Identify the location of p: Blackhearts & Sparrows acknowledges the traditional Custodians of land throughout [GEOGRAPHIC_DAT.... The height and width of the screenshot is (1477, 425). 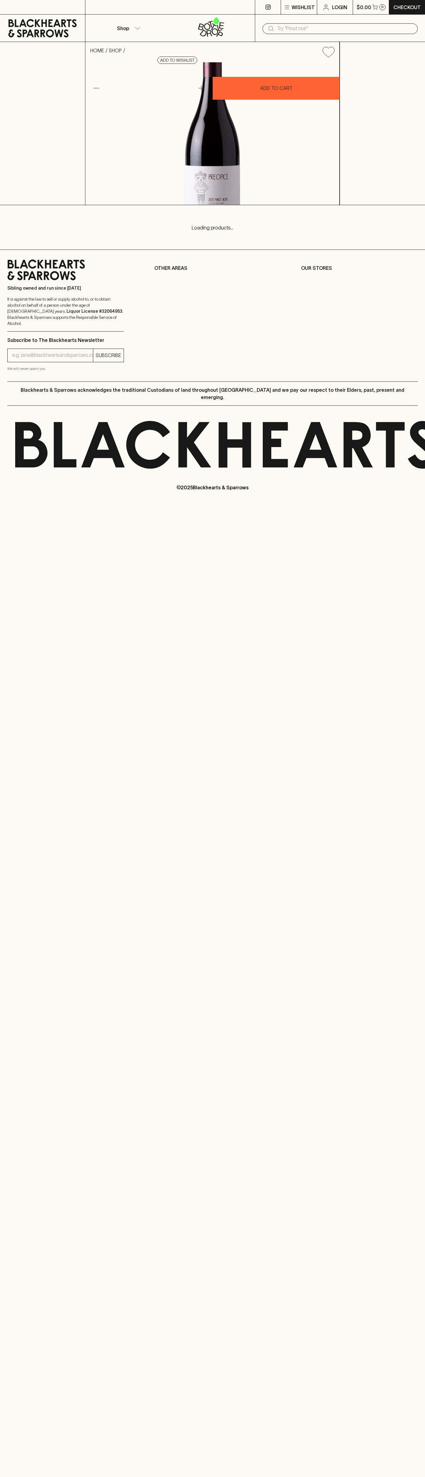
(212, 394).